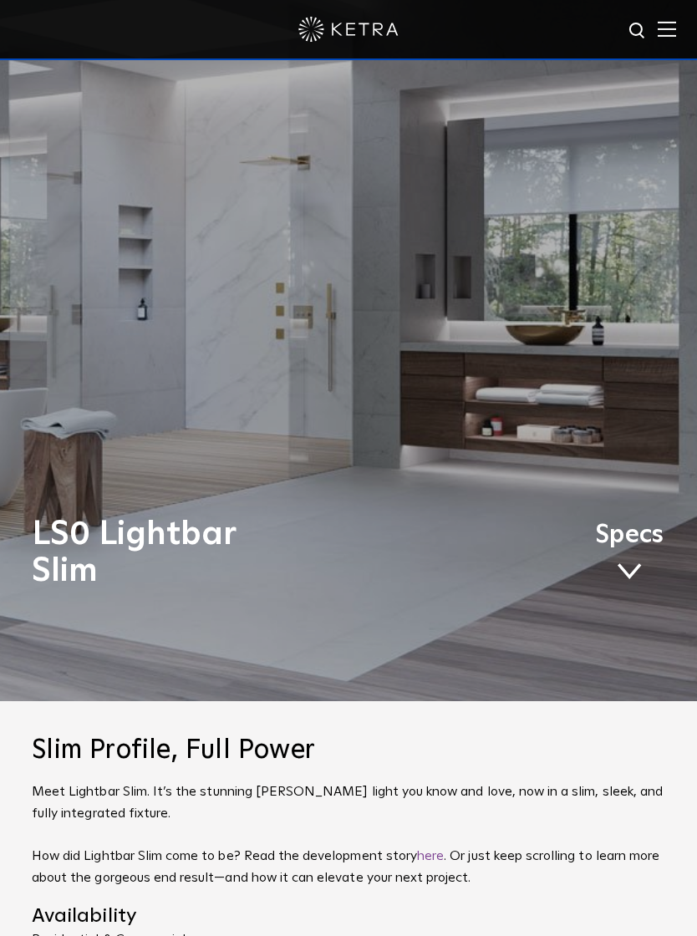  Describe the element at coordinates (430, 856) in the screenshot. I see `a: here` at that location.